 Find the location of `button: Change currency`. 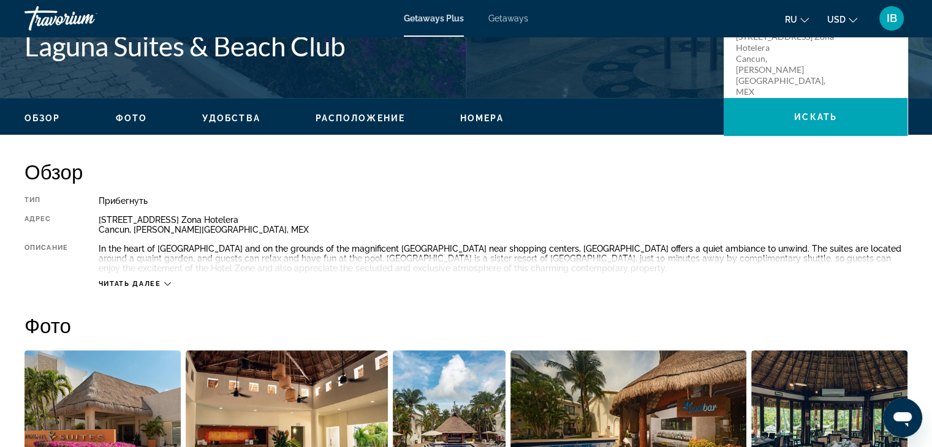

button: Change currency is located at coordinates (842, 19).